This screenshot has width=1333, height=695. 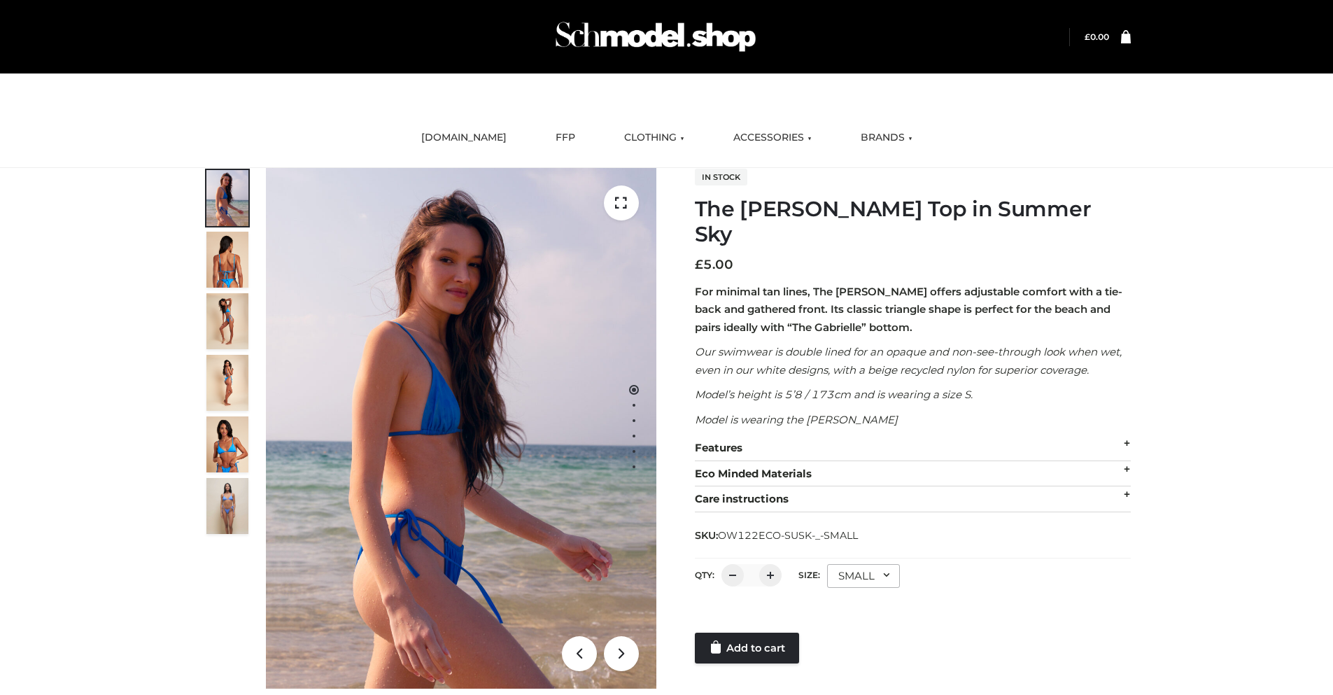 What do you see at coordinates (912, 499) in the screenshot?
I see `div: Care instructions` at bounding box center [912, 499].